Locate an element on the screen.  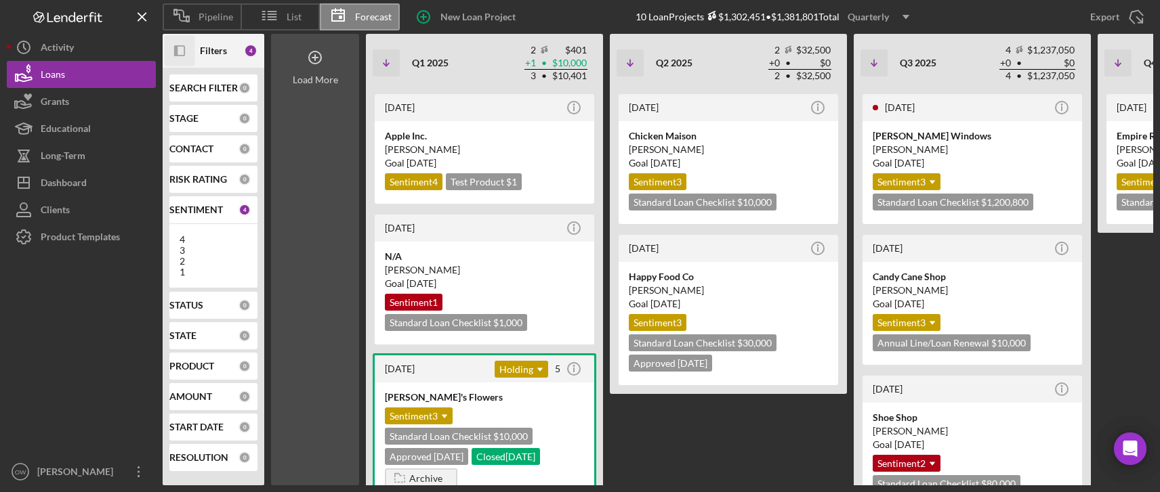
a: Clients is located at coordinates (81, 210).